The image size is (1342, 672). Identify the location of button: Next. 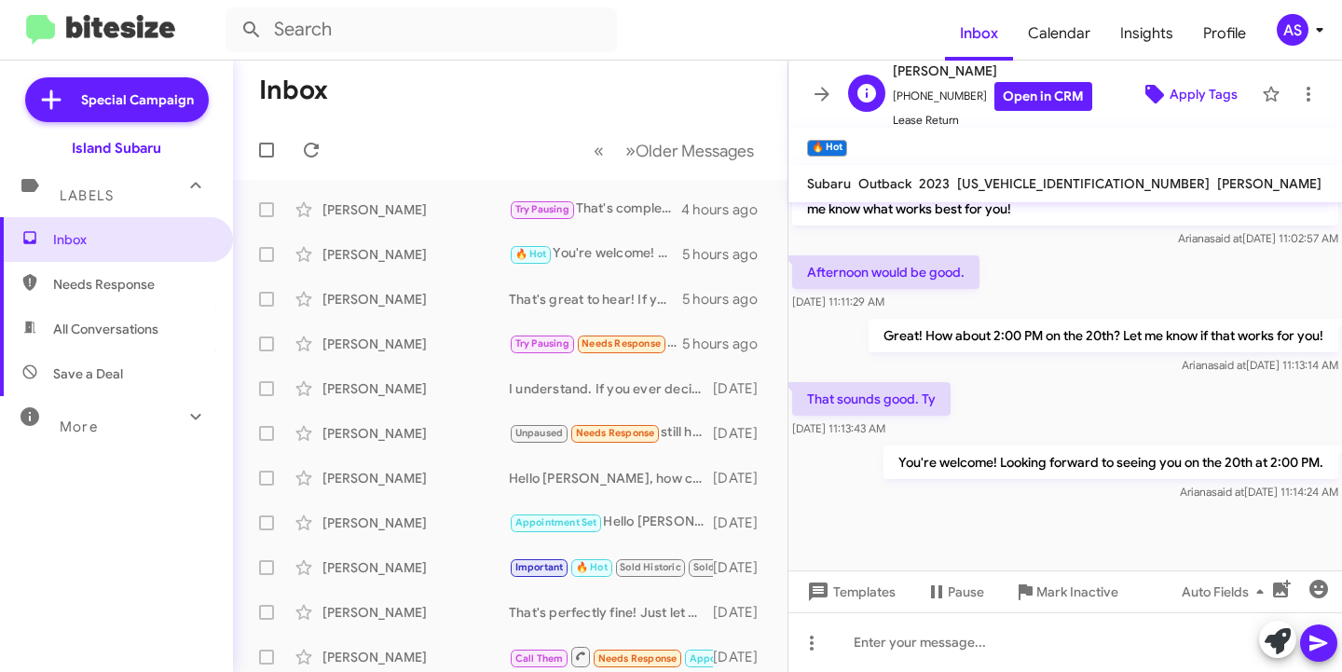
(690, 150).